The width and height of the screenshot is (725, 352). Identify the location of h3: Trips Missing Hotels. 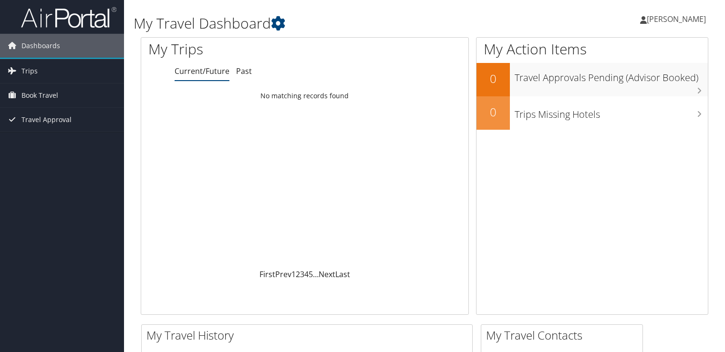
(611, 112).